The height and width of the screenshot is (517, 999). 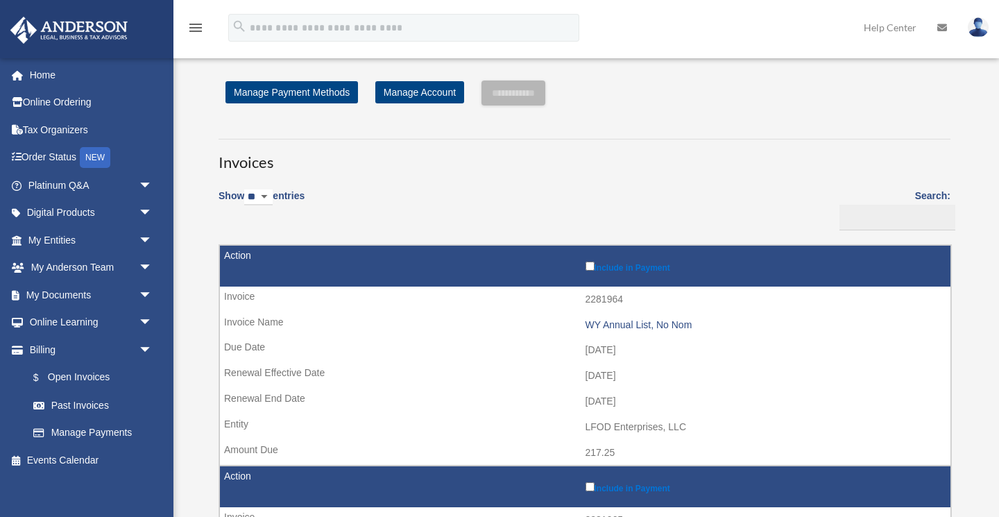 What do you see at coordinates (978, 27) in the screenshot?
I see `img: User Pic` at bounding box center [978, 27].